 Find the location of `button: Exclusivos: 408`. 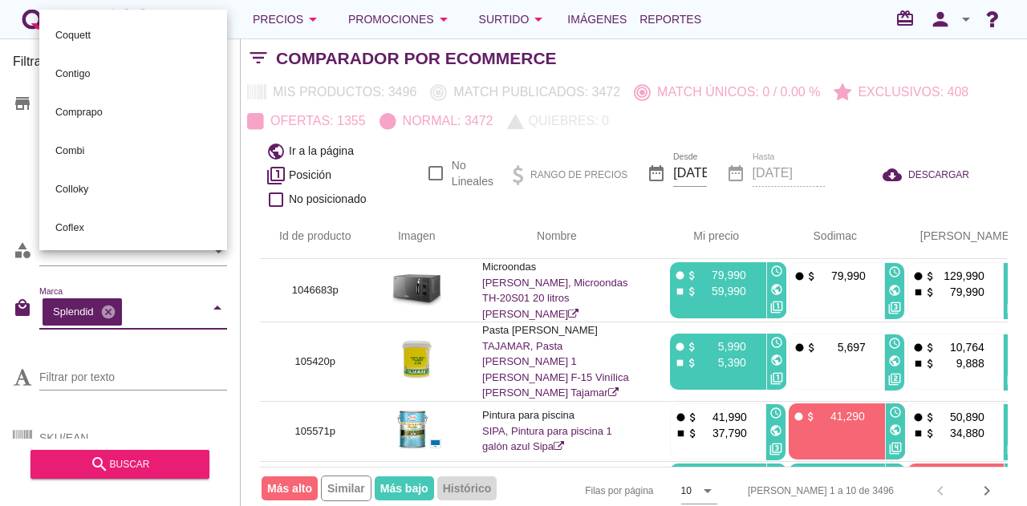

button: Exclusivos: 408 is located at coordinates (901, 92).